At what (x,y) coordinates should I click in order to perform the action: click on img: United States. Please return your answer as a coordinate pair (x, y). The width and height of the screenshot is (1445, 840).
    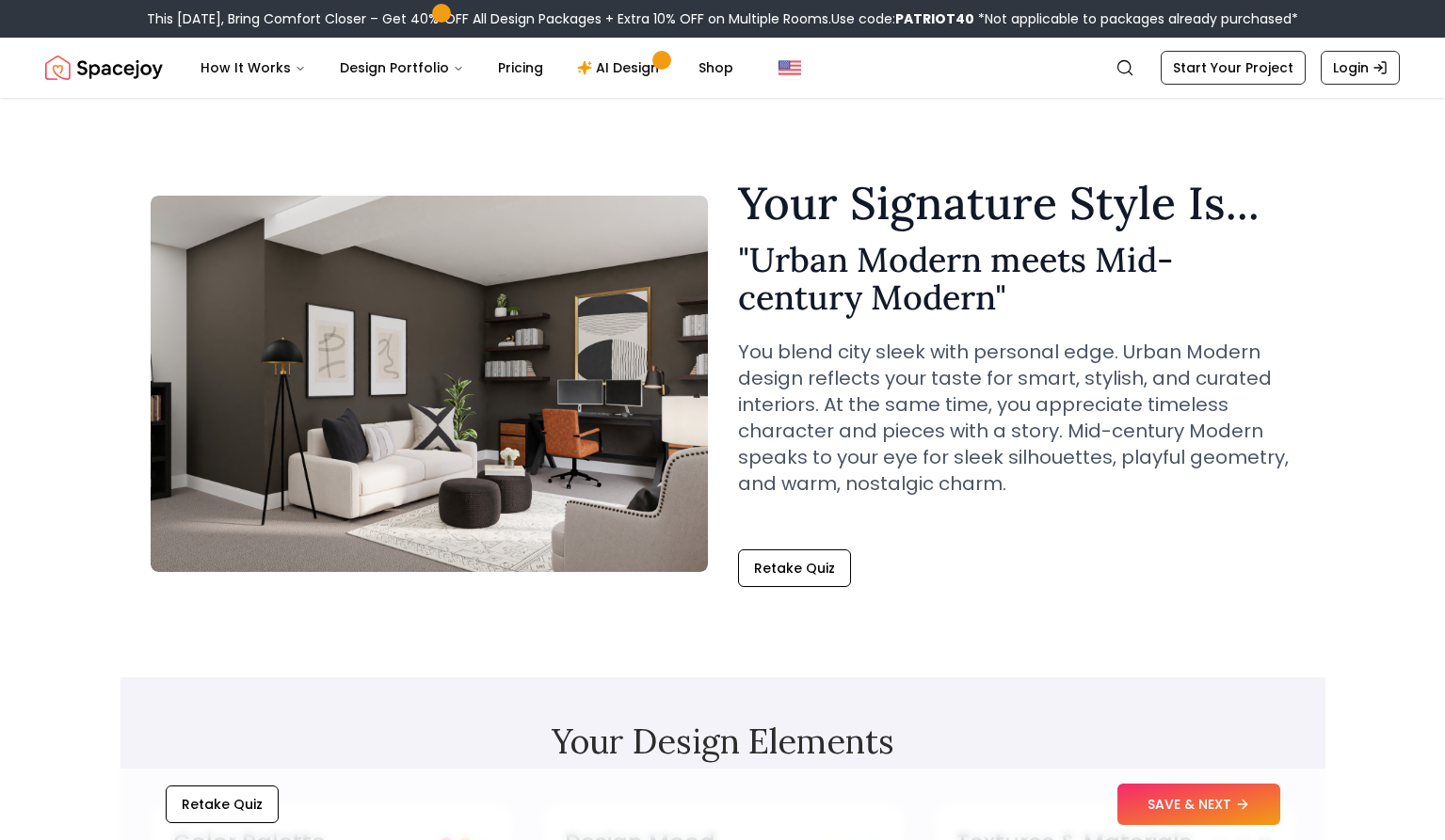
    Looking at the image, I should click on (790, 67).